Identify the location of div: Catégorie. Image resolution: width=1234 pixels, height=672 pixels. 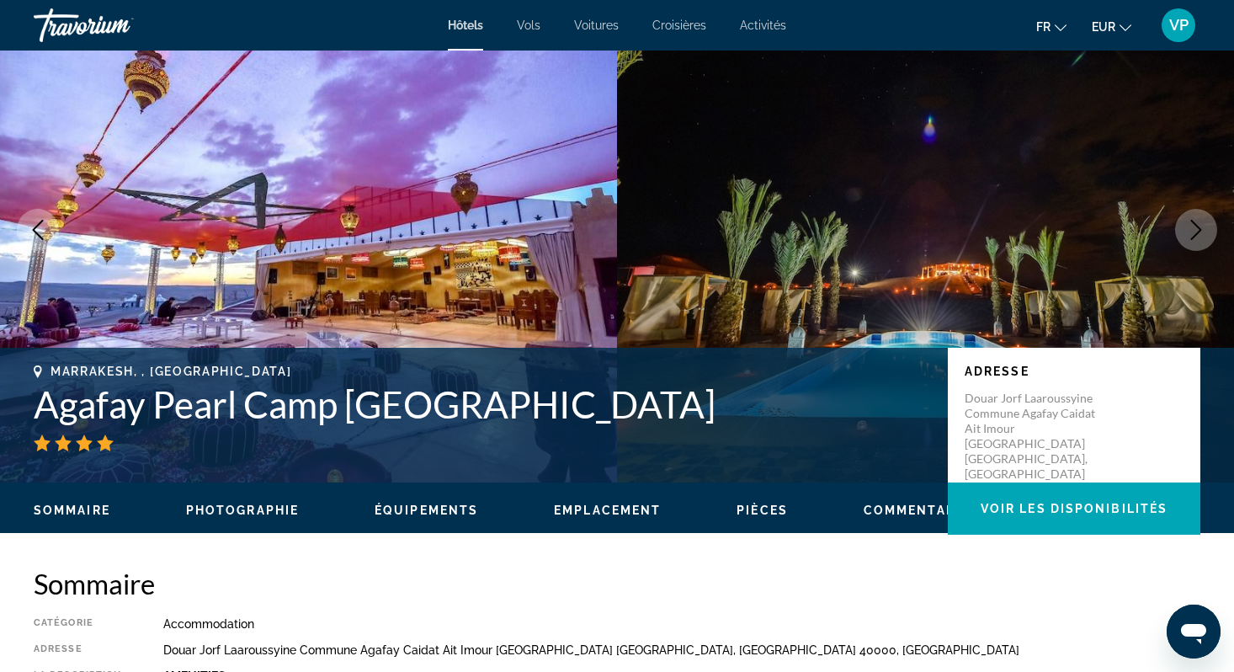
(77, 624).